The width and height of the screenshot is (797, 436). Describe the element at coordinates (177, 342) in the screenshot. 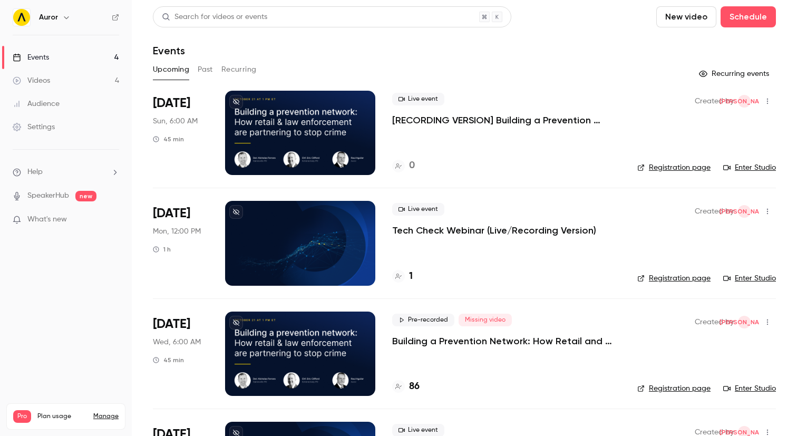

I see `span: Wed, 6:00 AM` at that location.